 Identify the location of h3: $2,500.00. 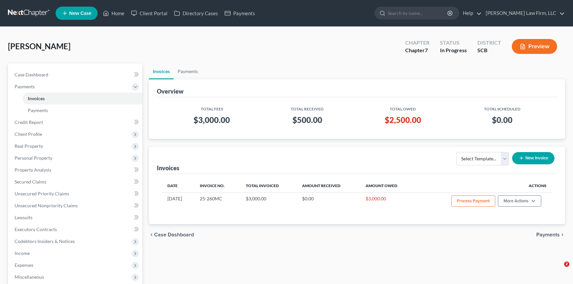
(402, 120).